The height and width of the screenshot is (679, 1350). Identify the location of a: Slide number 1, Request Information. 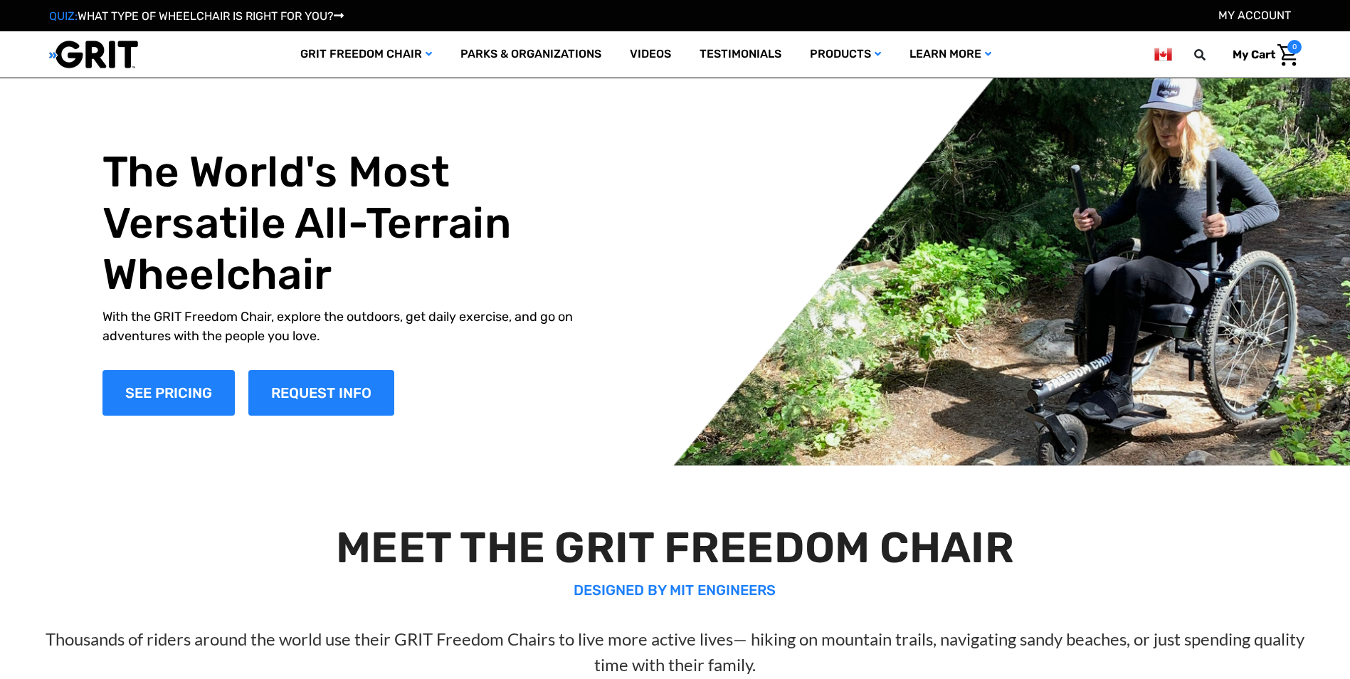
(321, 393).